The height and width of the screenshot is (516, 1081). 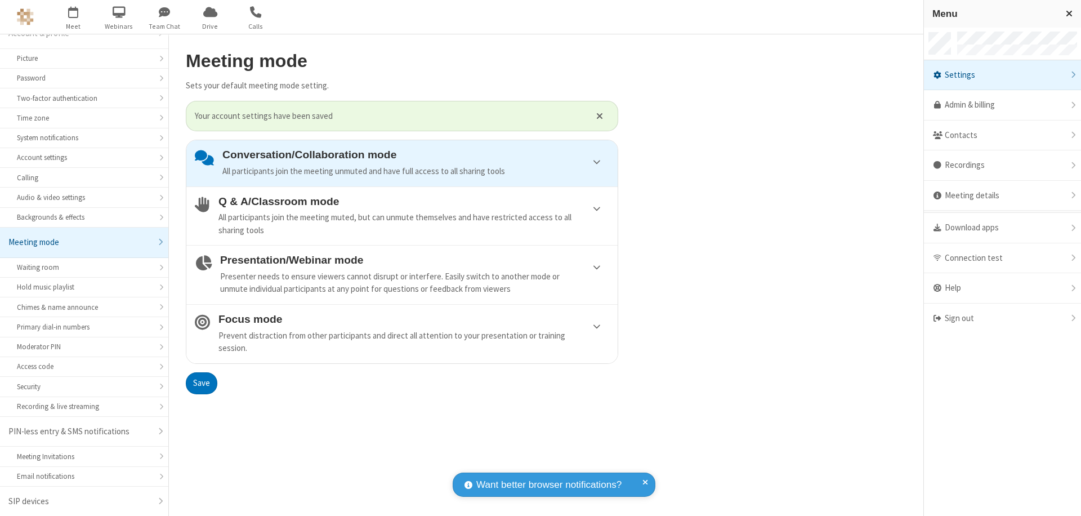 What do you see at coordinates (1002, 75) in the screenshot?
I see `div: Settings` at bounding box center [1002, 75].